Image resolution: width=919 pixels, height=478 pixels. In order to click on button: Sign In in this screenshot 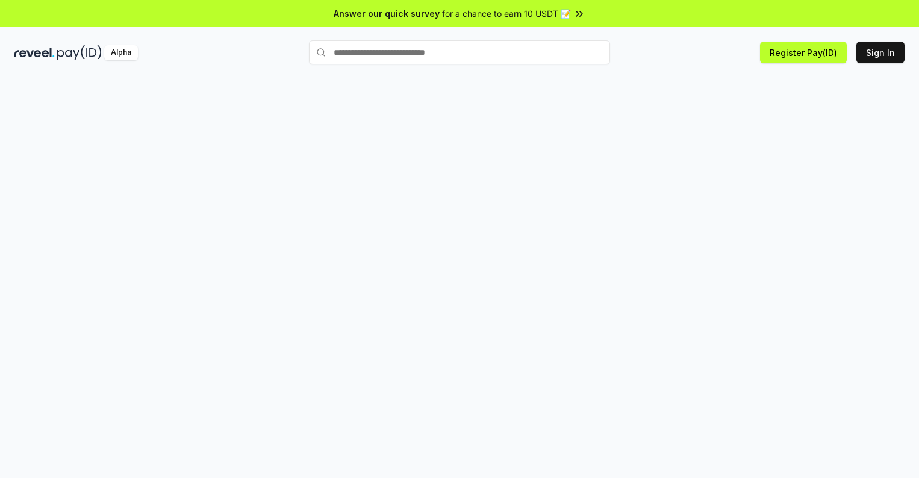, I will do `click(881, 52)`.